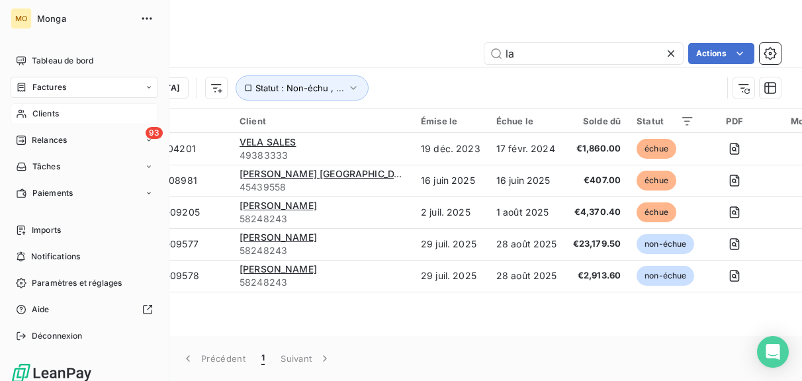 The height and width of the screenshot is (381, 802). Describe the element at coordinates (77, 283) in the screenshot. I see `span: Paramètres et réglages` at that location.